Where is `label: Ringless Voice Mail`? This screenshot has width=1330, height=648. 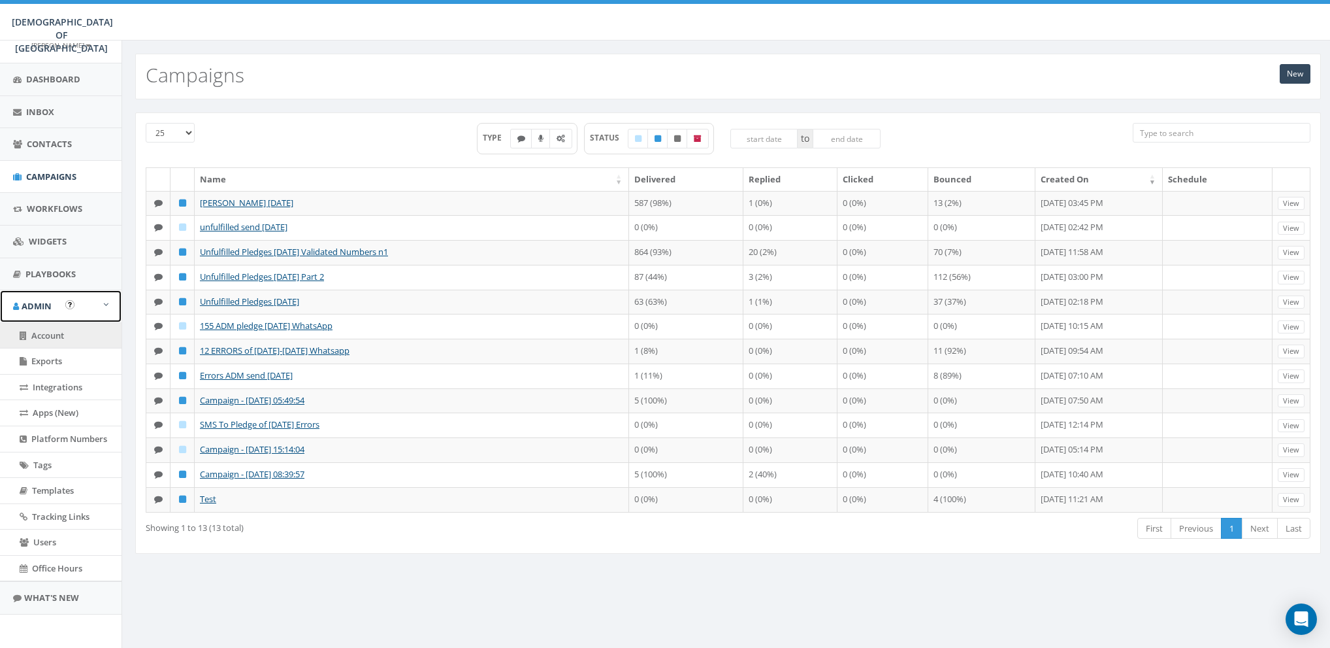
label: Ringless Voice Mail is located at coordinates (541, 139).